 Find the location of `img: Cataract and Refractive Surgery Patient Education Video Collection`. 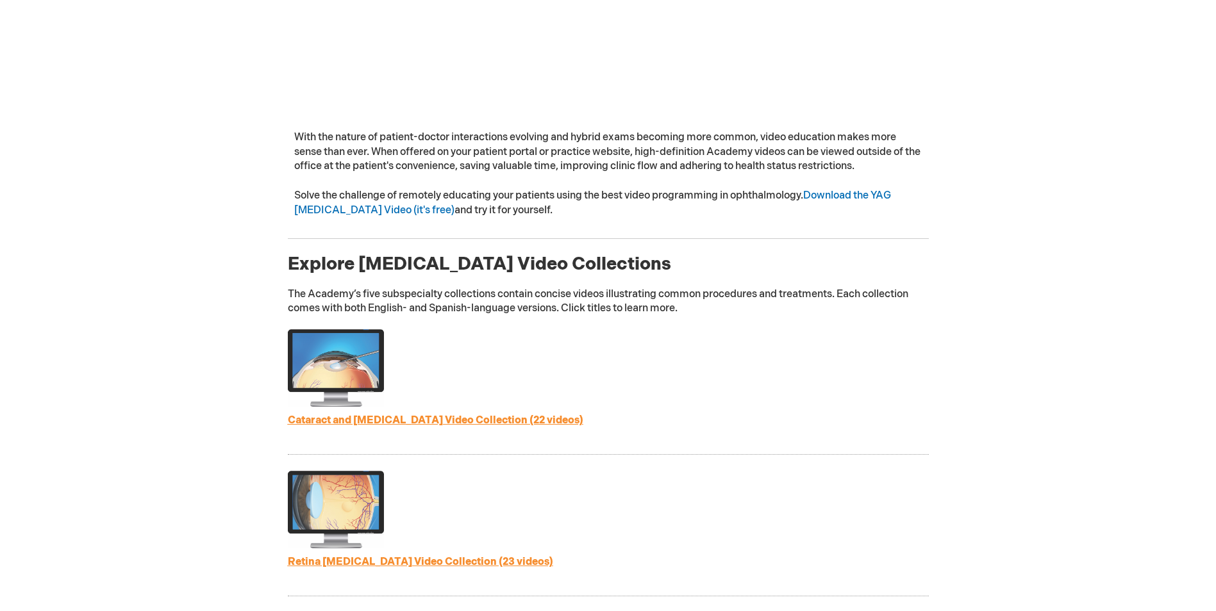

img: Cataract and Refractive Surgery Patient Education Video Collection is located at coordinates (336, 368).